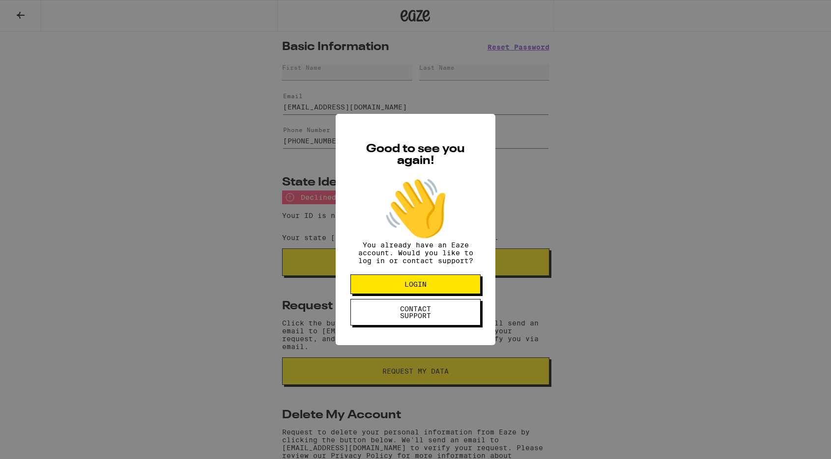 This screenshot has height=459, width=831. Describe the element at coordinates (415, 312) in the screenshot. I see `span: CONTACT SUPPORT` at that location.